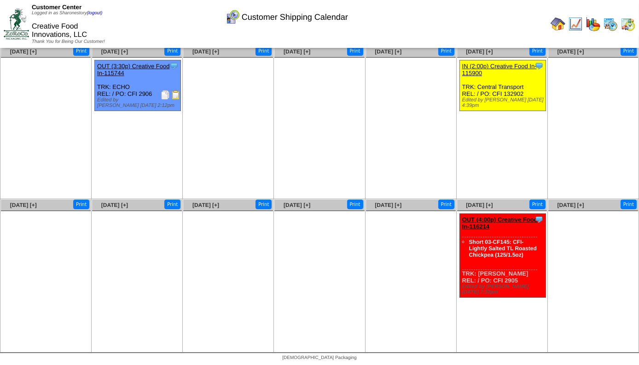  Describe the element at coordinates (611, 24) in the screenshot. I see `img: calendarprod.gif` at that location.